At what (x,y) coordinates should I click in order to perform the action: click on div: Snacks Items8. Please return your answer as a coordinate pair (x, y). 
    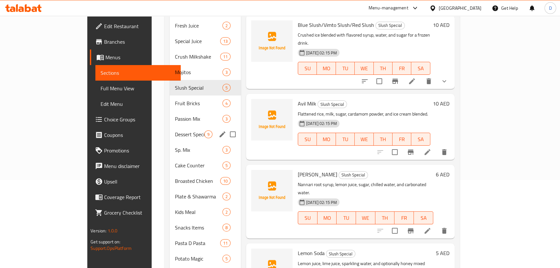
    Looking at the image, I should click on (205, 227).